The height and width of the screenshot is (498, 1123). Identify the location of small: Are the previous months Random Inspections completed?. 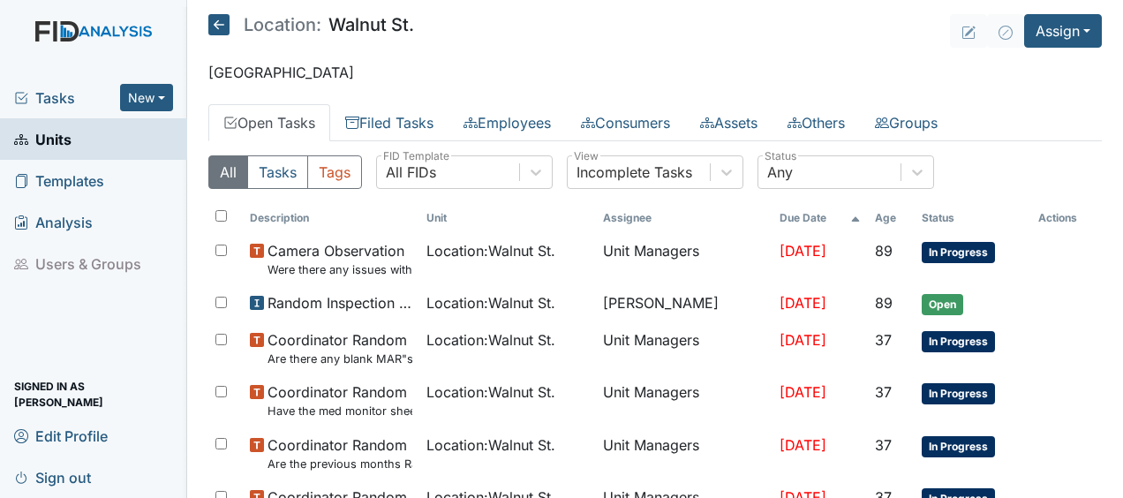
(340, 463).